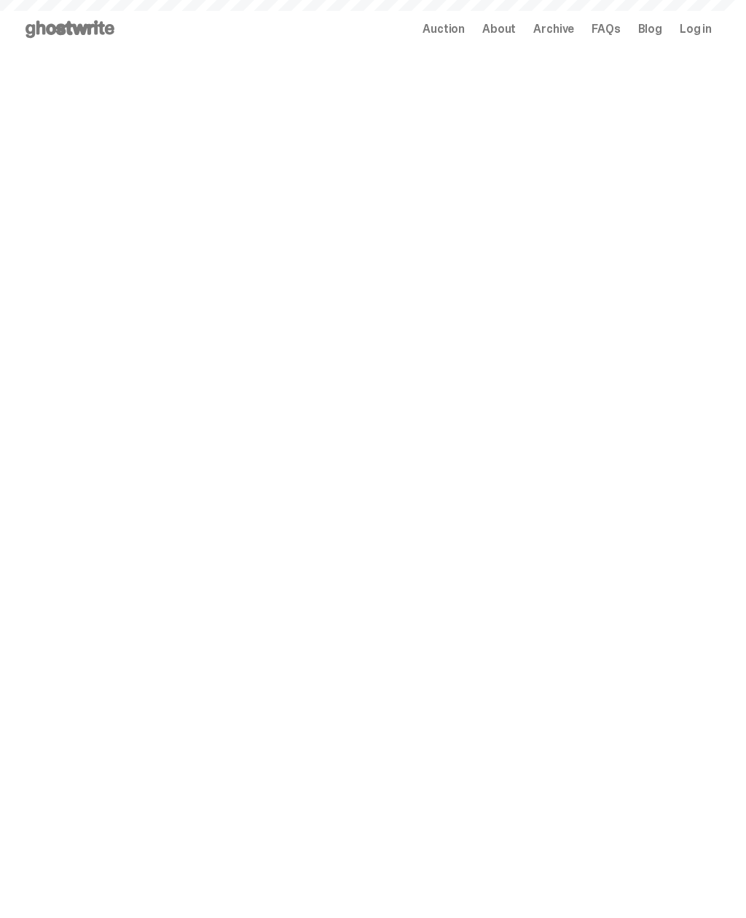 This screenshot has height=918, width=746. I want to click on a: Auction, so click(444, 29).